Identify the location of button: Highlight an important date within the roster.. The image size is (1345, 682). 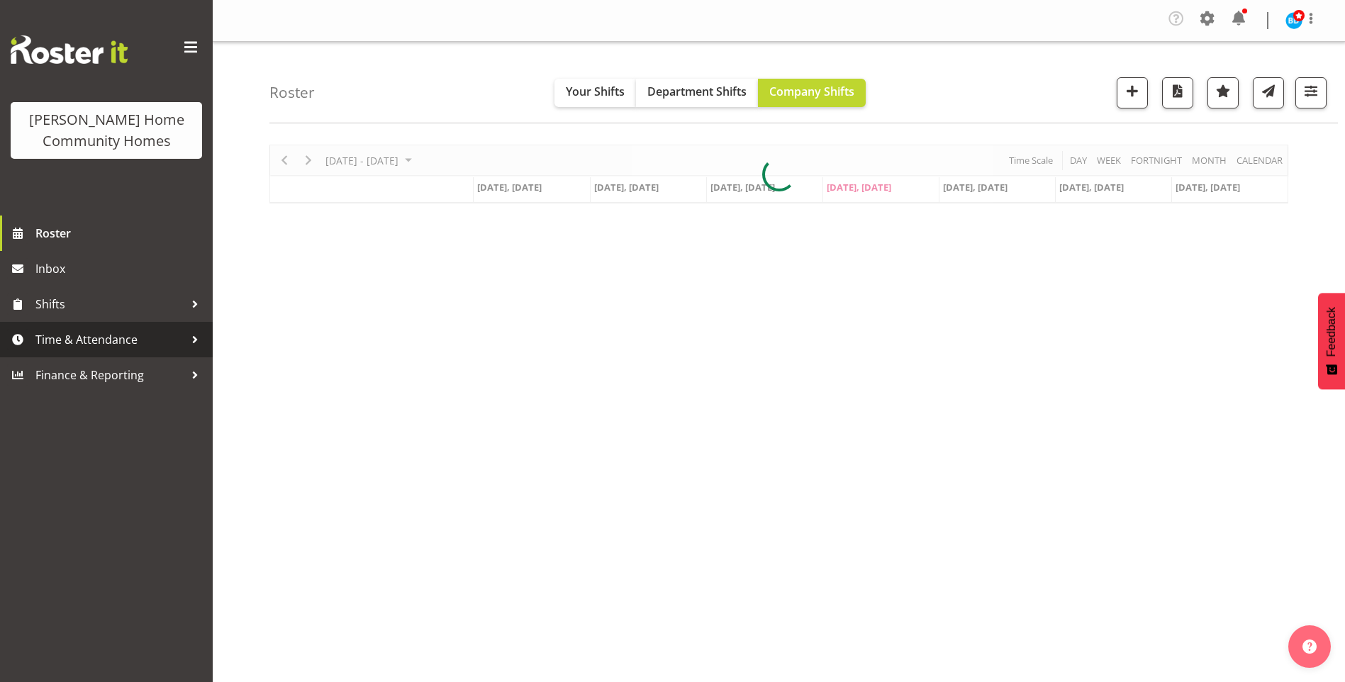
(1223, 93).